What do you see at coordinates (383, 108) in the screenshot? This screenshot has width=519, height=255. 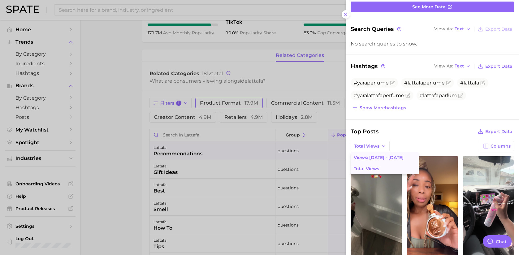 I see `span: Show more hashtags` at bounding box center [383, 108].